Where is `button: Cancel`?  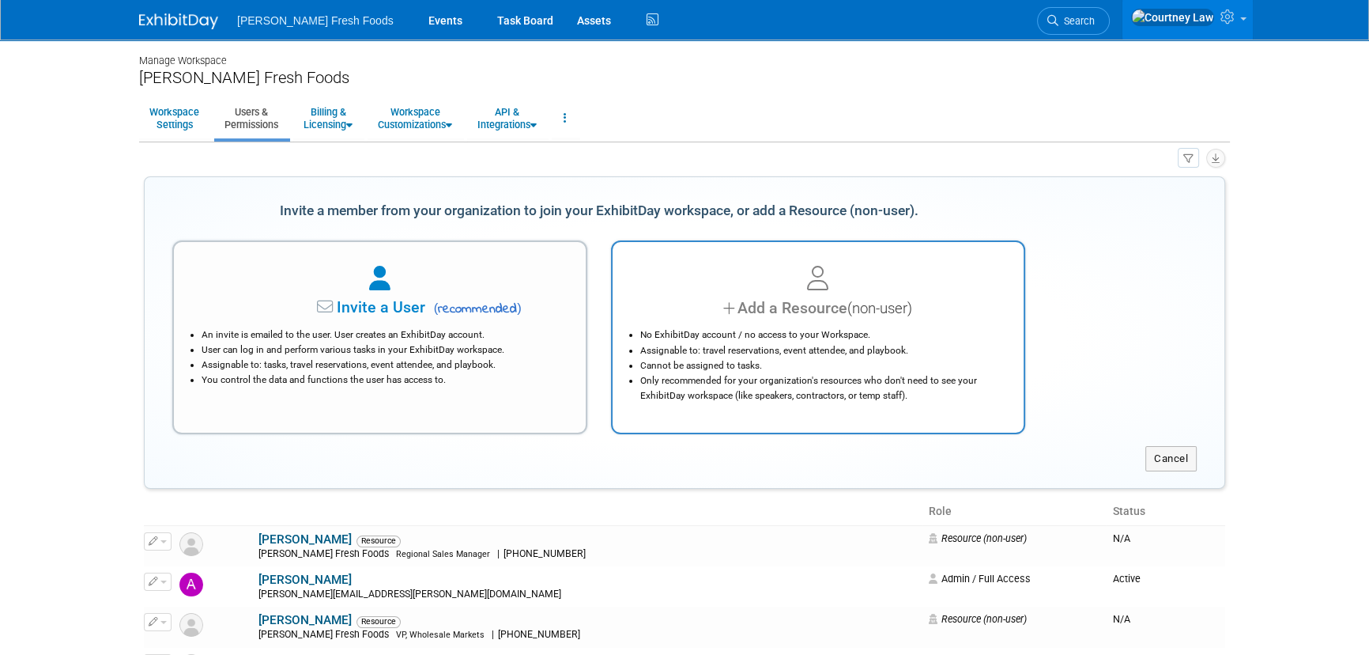 button: Cancel is located at coordinates (1171, 459).